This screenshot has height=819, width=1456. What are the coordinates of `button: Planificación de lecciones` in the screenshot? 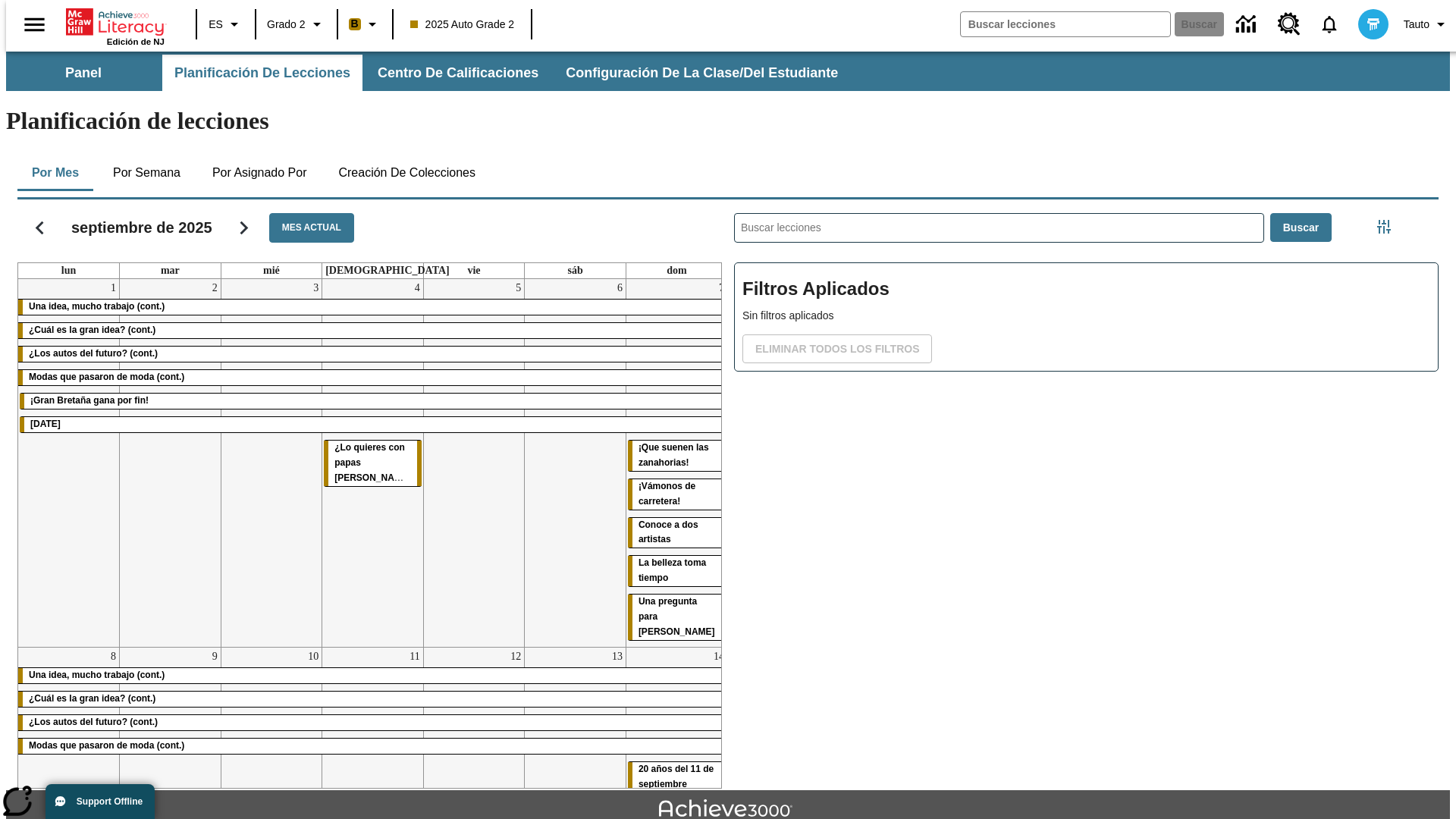 It's located at (262, 73).